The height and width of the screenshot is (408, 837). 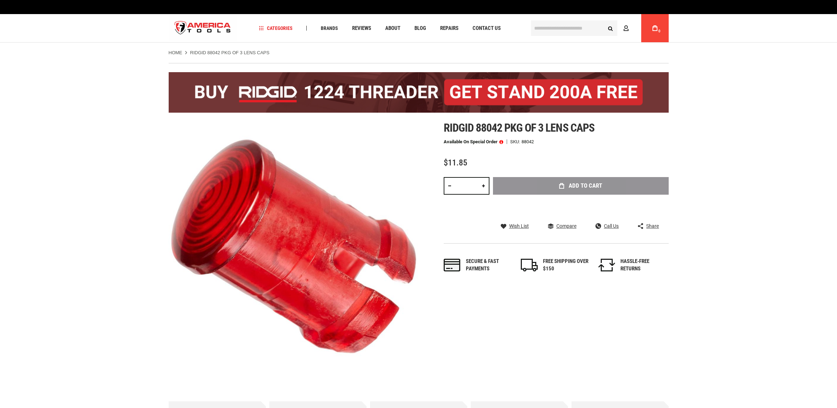 What do you see at coordinates (294, 247) in the screenshot?
I see `img: main product photo` at bounding box center [294, 247].